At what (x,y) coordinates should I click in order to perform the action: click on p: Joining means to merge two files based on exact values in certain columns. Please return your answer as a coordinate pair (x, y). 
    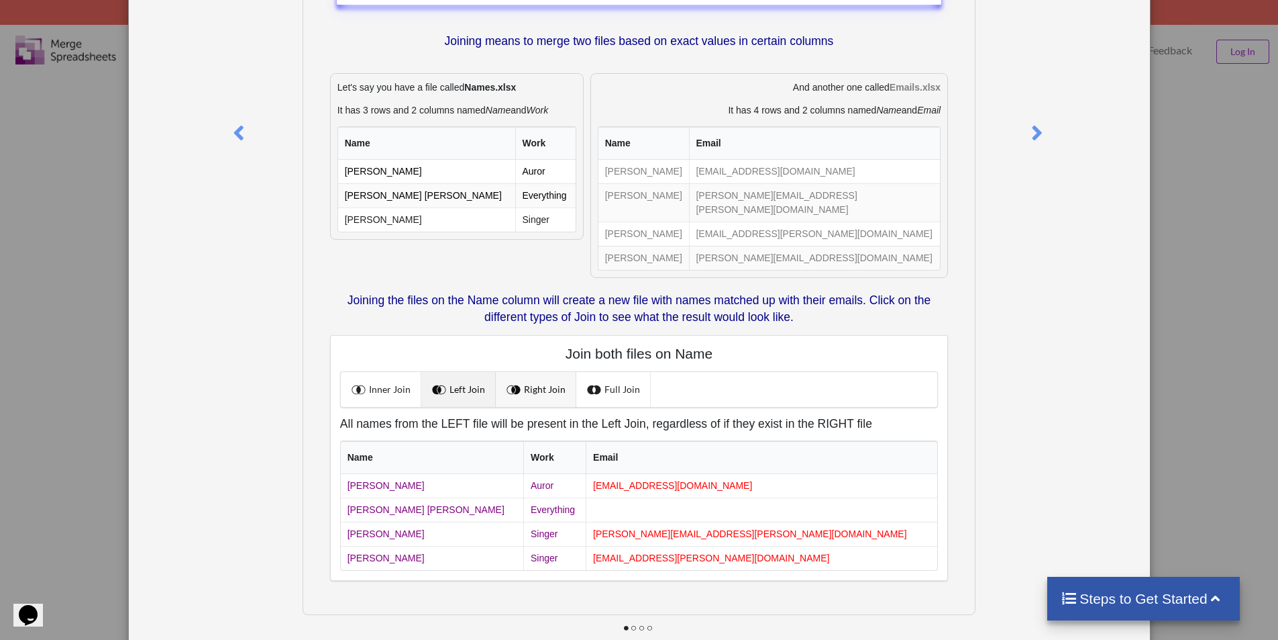
    Looking at the image, I should click on (639, 41).